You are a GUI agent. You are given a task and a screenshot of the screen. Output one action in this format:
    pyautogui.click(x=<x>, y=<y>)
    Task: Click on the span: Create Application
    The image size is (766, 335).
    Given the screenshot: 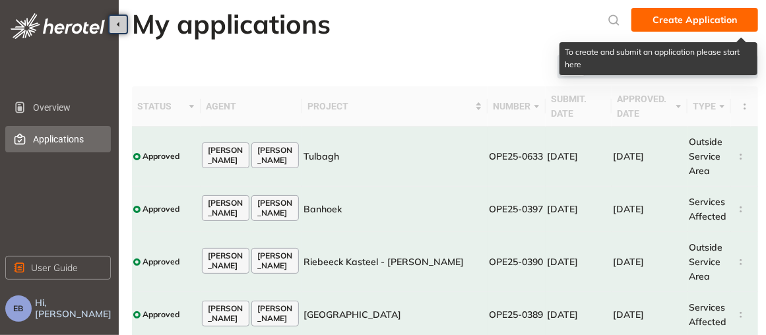 What is the action you would take?
    pyautogui.click(x=695, y=20)
    